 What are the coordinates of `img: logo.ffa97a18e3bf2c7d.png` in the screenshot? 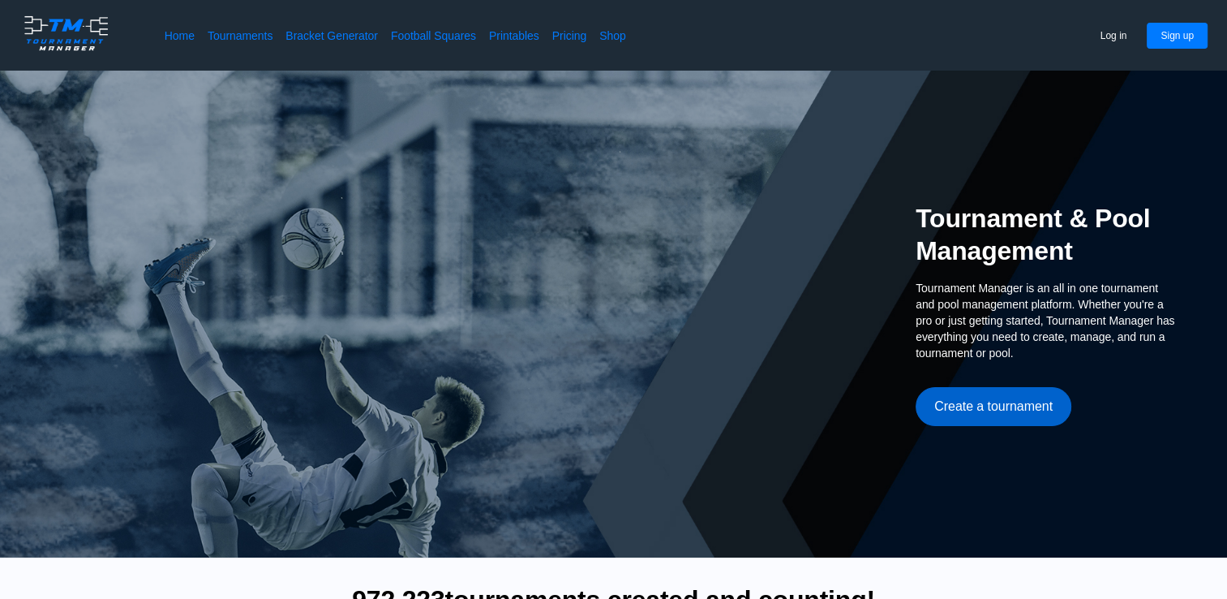 It's located at (66, 33).